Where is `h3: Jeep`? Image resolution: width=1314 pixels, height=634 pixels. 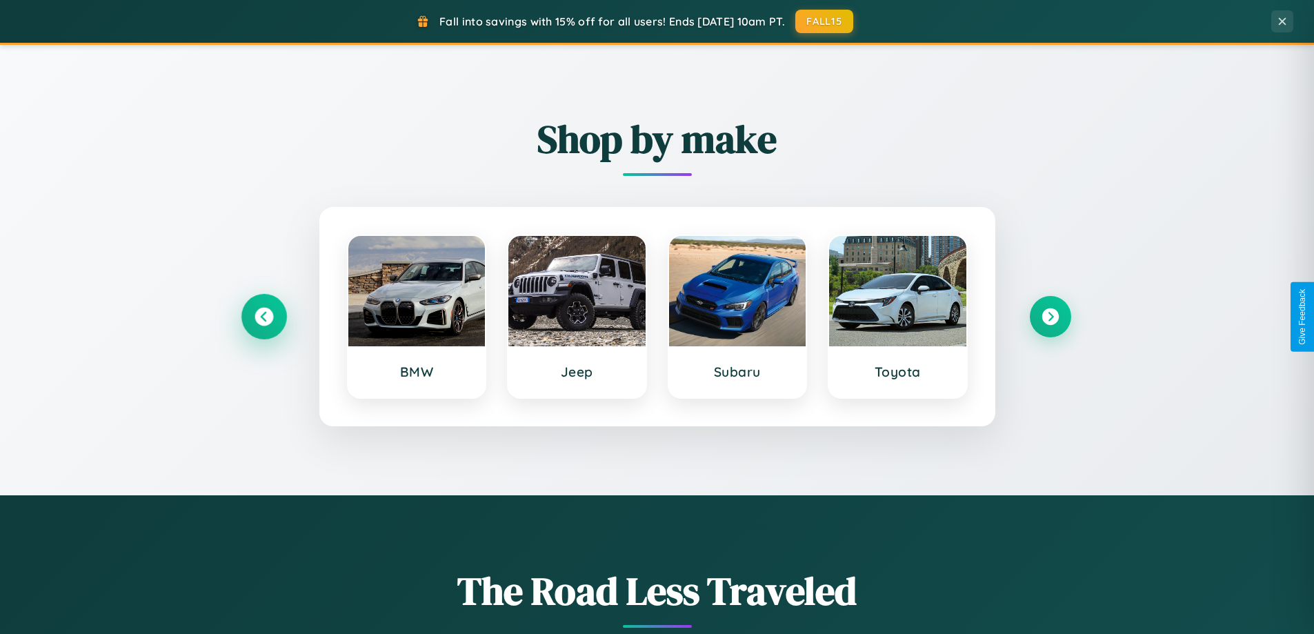 h3: Jeep is located at coordinates (577, 372).